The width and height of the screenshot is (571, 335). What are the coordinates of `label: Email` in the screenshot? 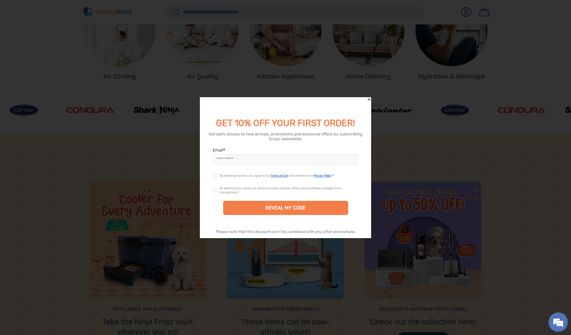 It's located at (286, 150).